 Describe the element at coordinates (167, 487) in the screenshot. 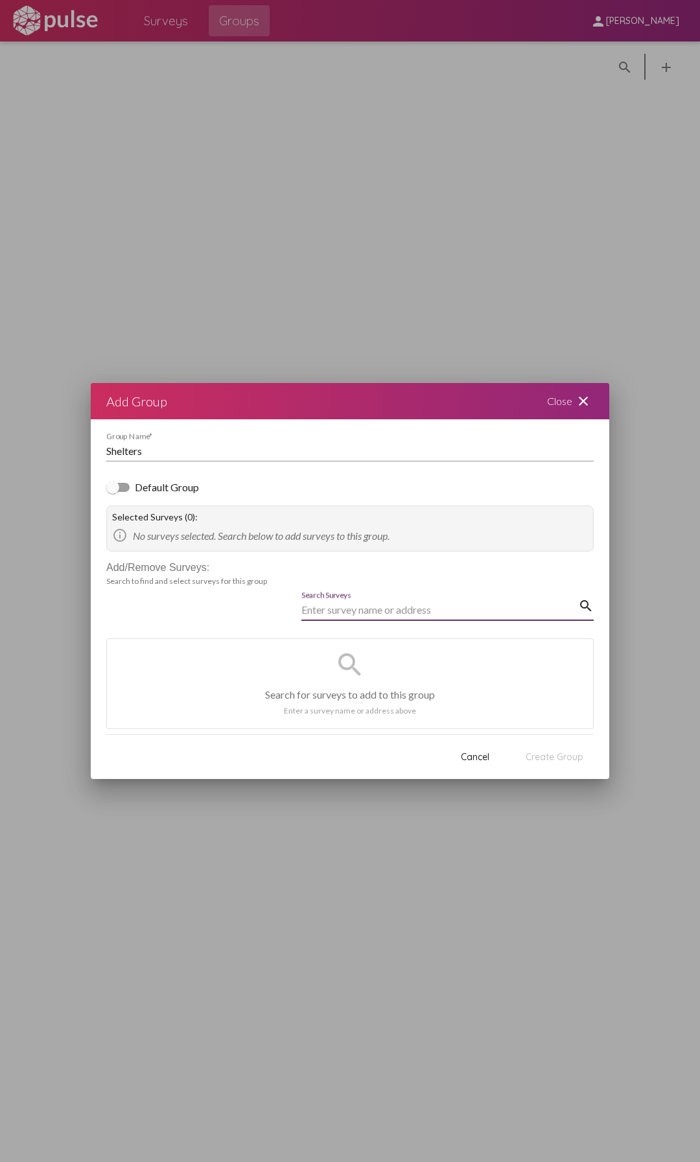

I see `span: Default Group` at that location.